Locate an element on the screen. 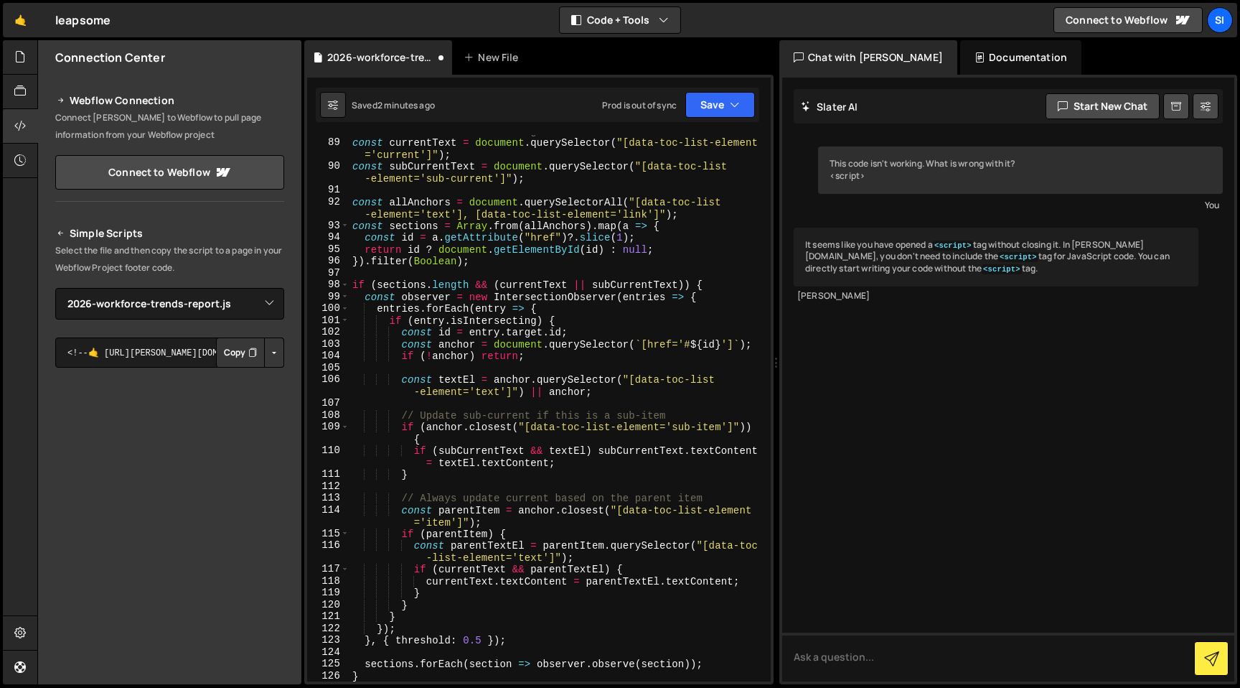  div: Button group with nested dropdown is located at coordinates (250, 352).